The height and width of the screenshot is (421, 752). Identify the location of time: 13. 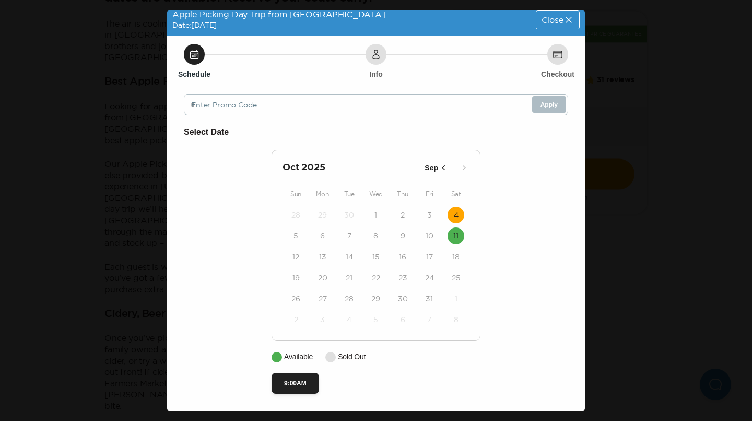
(323, 257).